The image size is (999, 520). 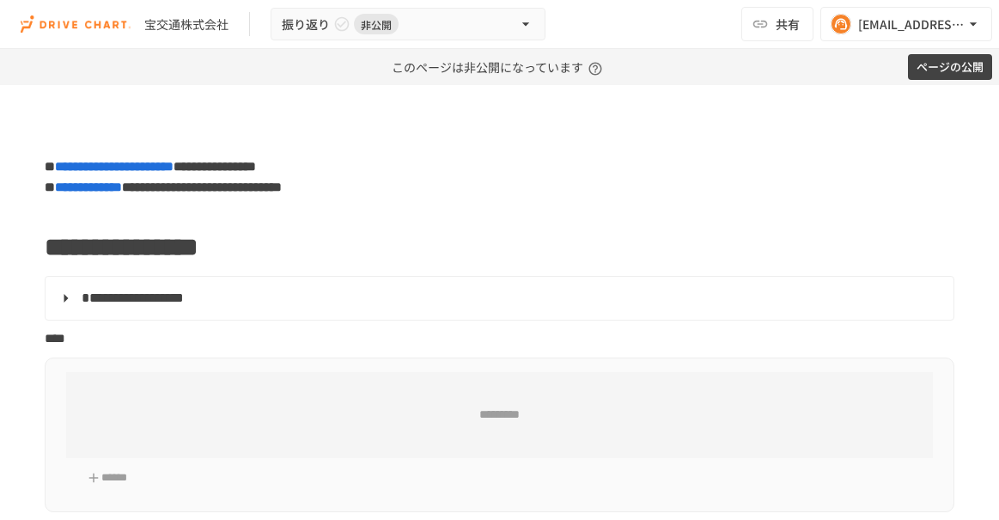 What do you see at coordinates (950, 67) in the screenshot?
I see `button: ページの公開` at bounding box center [950, 67].